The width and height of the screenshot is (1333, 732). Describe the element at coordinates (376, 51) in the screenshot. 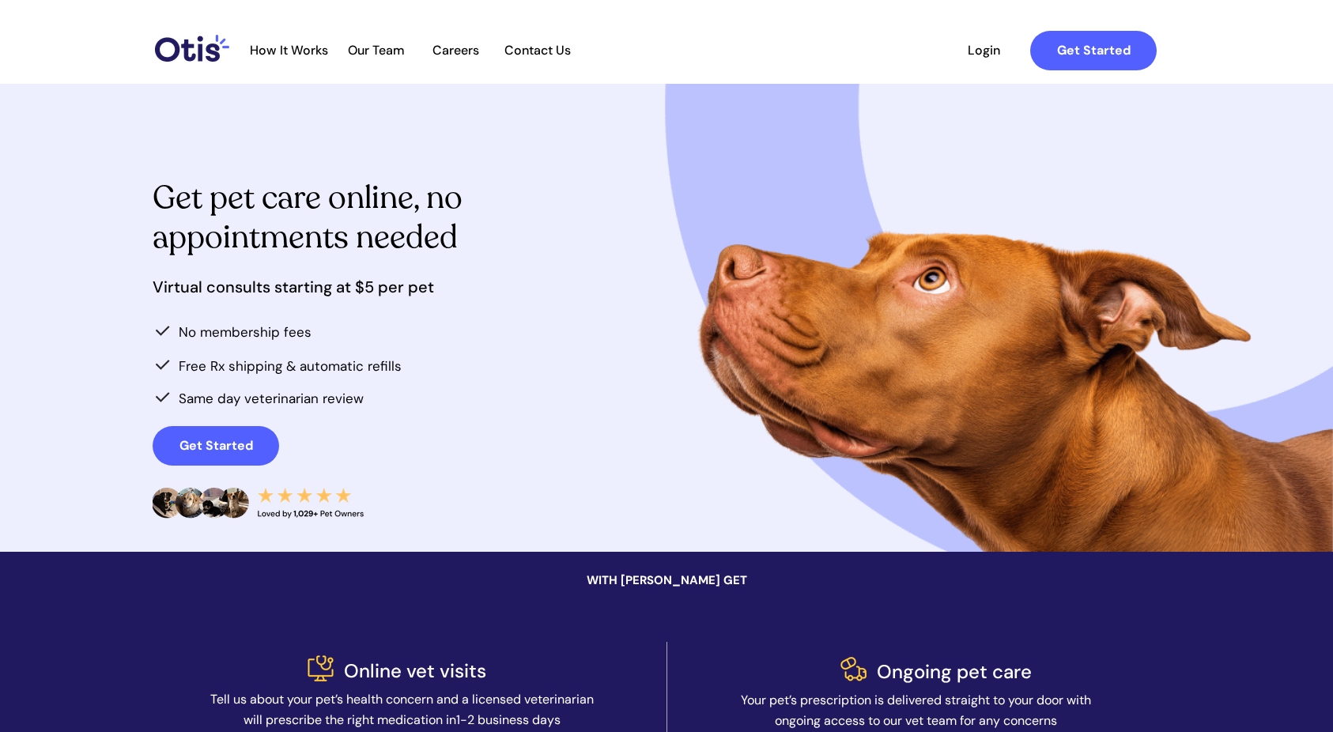

I see `a: Our Team` at that location.